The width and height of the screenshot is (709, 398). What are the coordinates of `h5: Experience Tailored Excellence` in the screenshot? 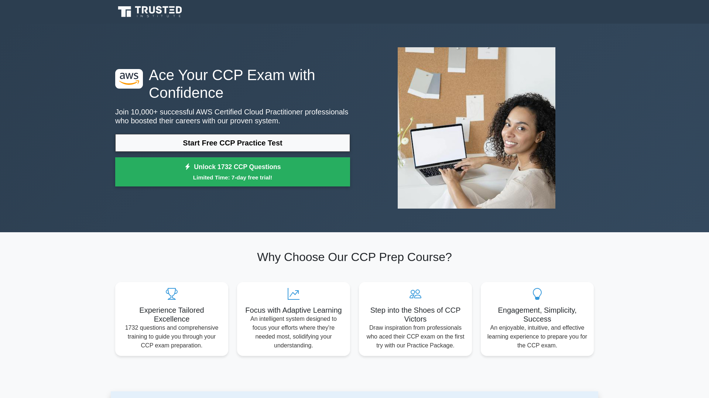 It's located at (172, 315).